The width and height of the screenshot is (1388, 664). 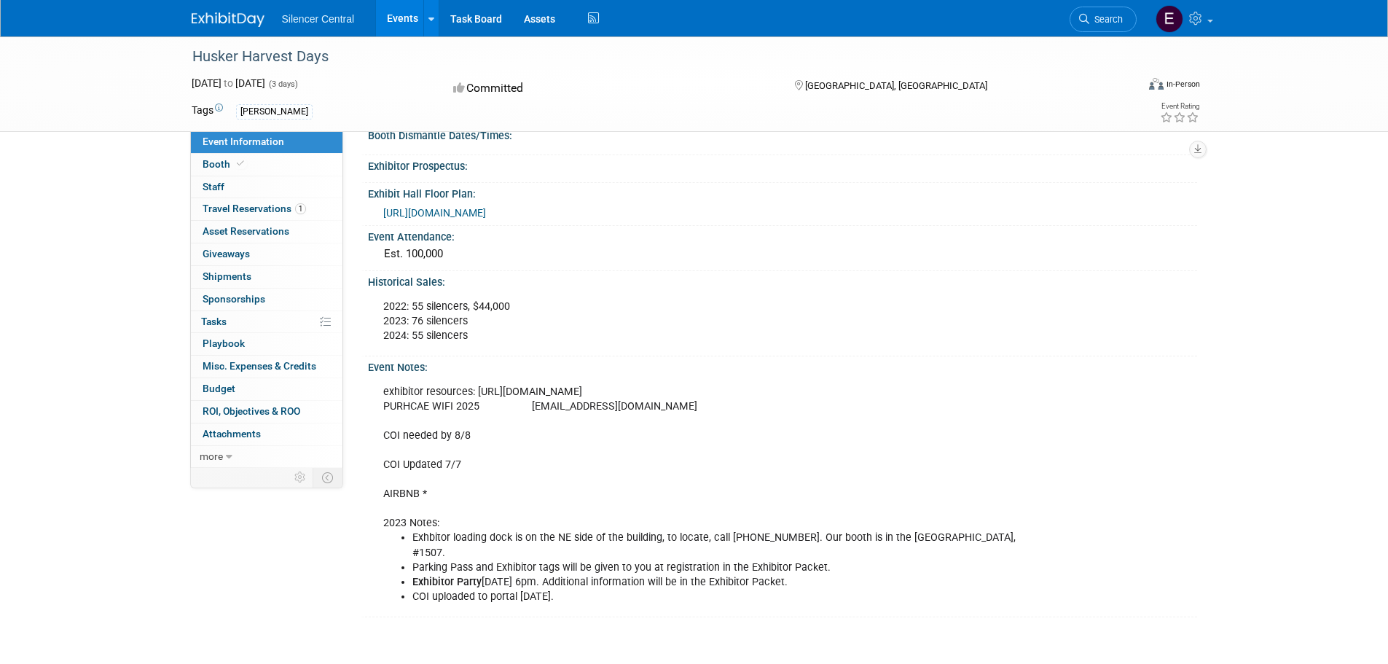 What do you see at coordinates (1180, 106) in the screenshot?
I see `div: Event Rating` at bounding box center [1180, 106].